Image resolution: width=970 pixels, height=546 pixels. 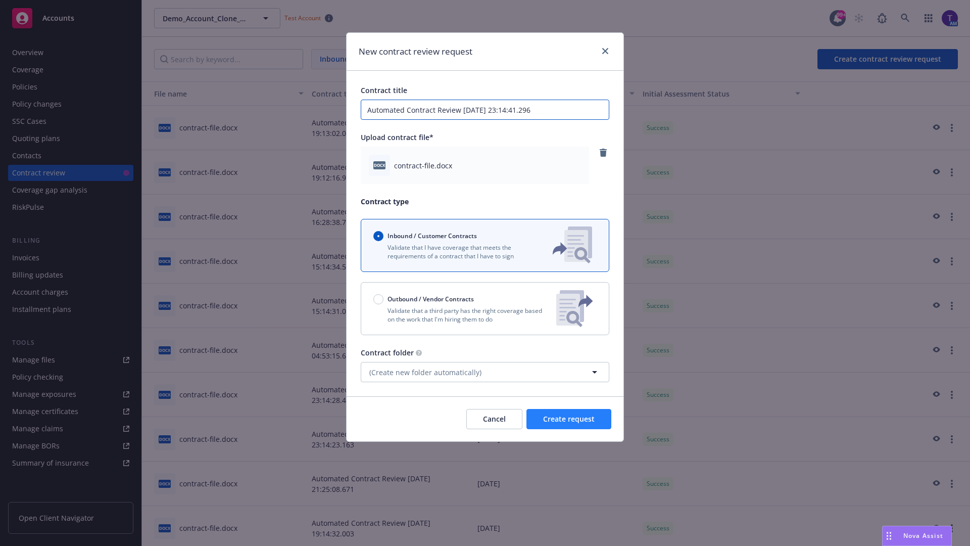 What do you see at coordinates (889, 536) in the screenshot?
I see `div: Drag to move` at bounding box center [889, 536].